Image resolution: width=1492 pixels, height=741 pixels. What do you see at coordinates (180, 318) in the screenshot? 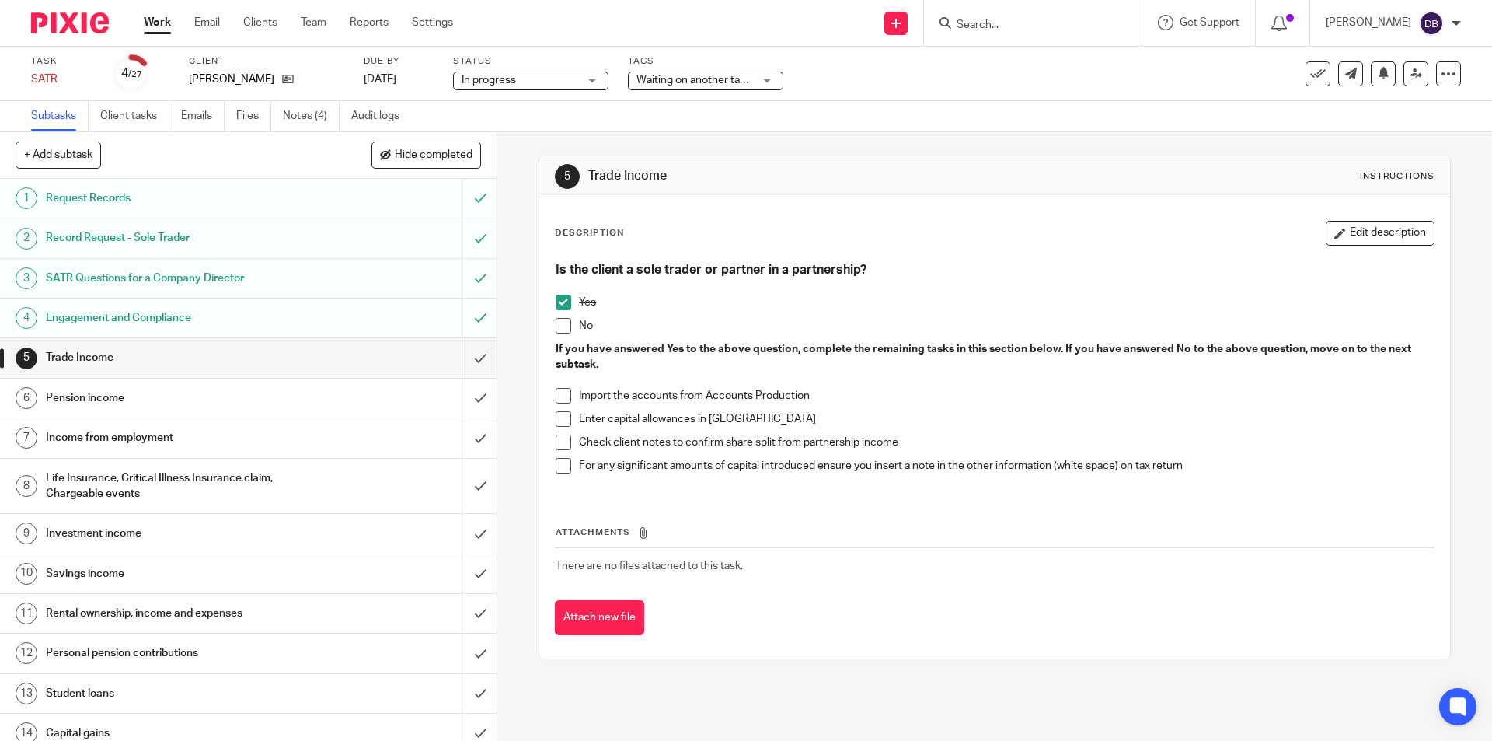
I see `h1: Engagement and Compliance` at bounding box center [180, 318].